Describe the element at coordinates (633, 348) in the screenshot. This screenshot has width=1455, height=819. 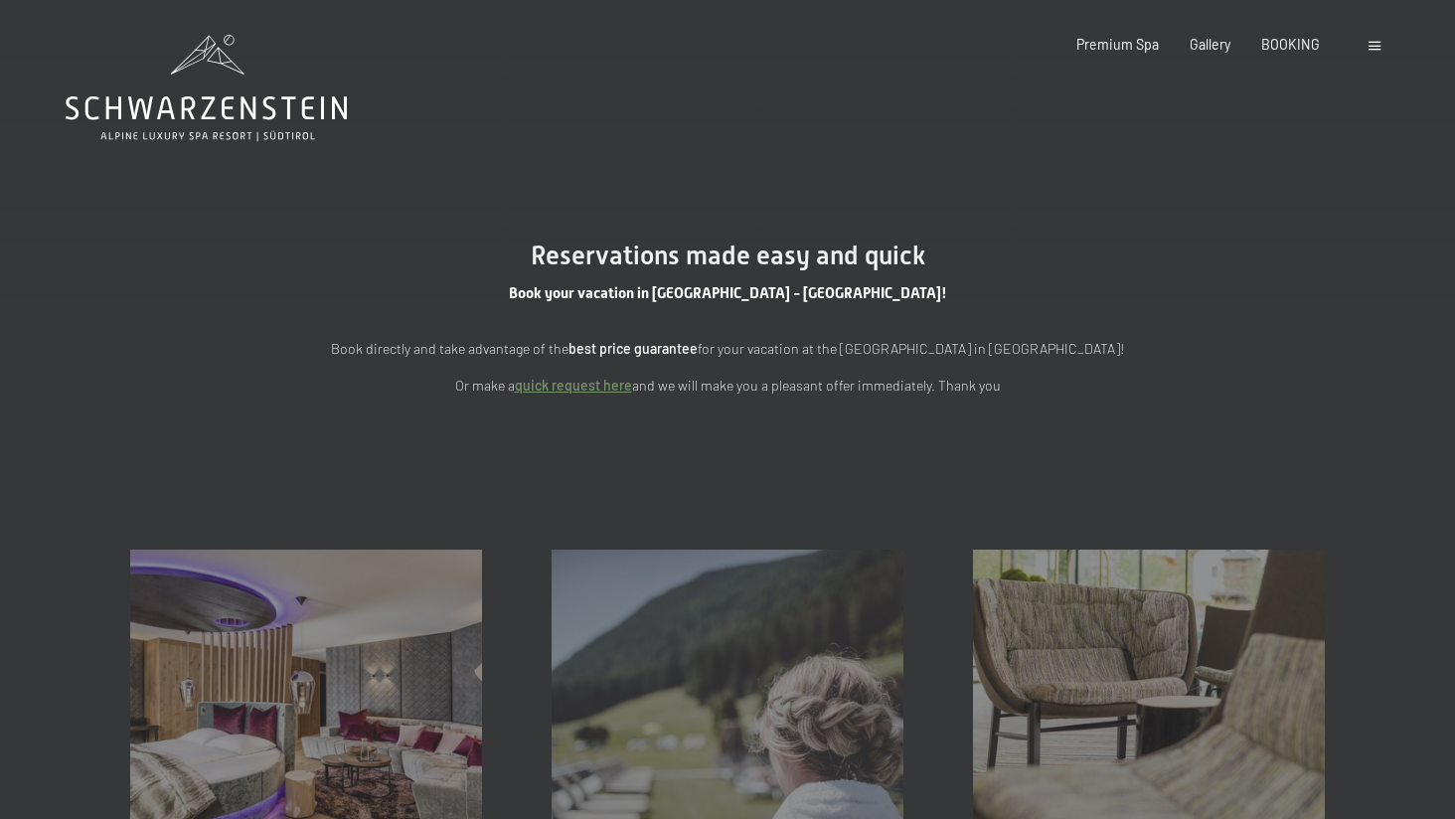
I see `strong: best price guarantee` at that location.